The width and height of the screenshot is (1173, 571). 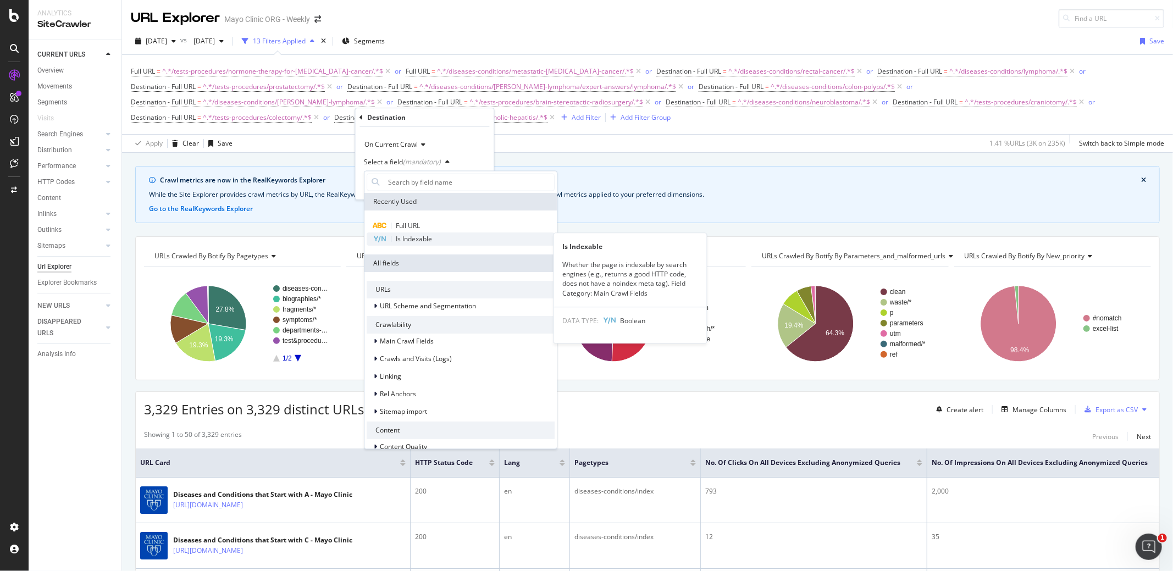 I want to click on div: Inlinks, so click(x=47, y=214).